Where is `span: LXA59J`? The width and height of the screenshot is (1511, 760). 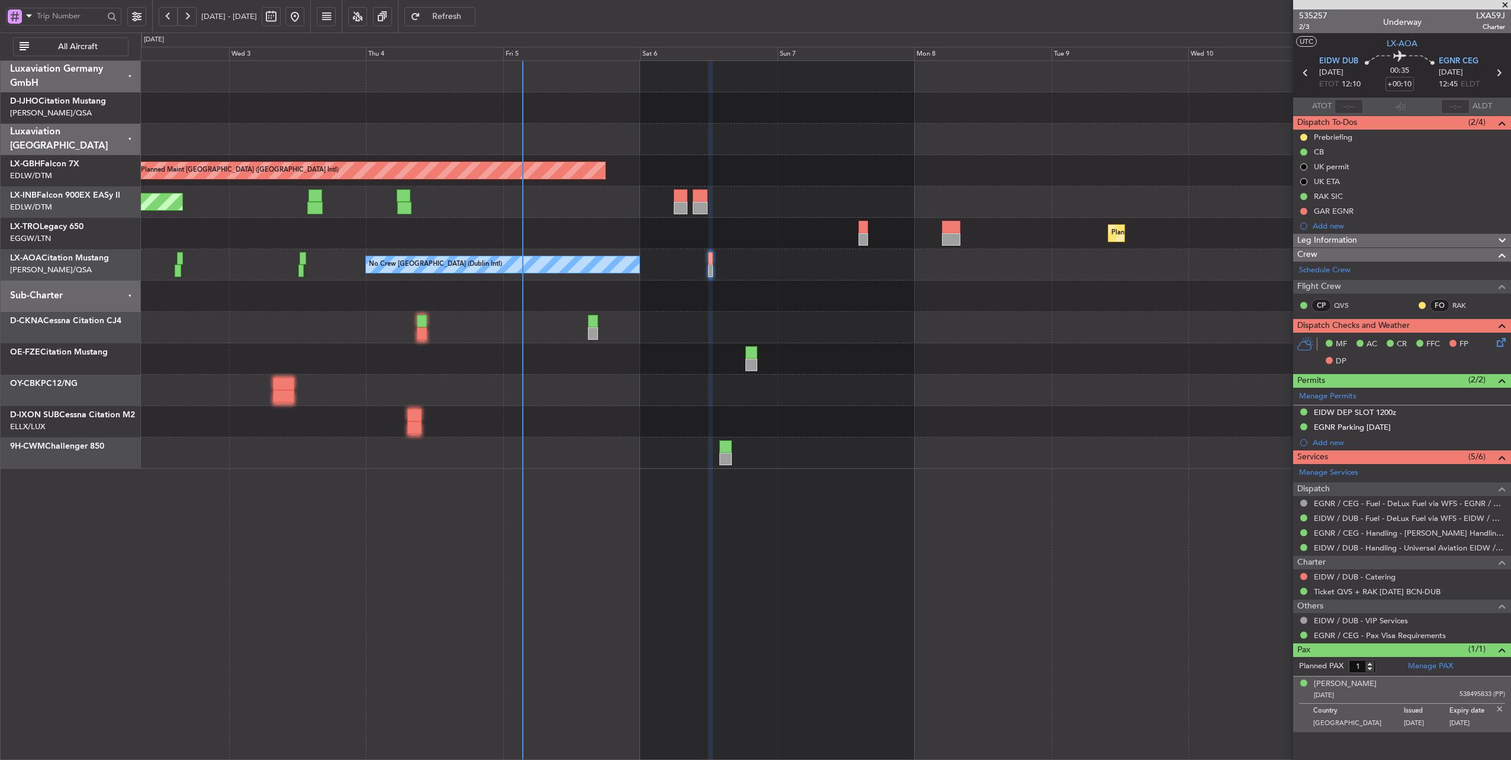
span: LXA59J is located at coordinates (1490, 15).